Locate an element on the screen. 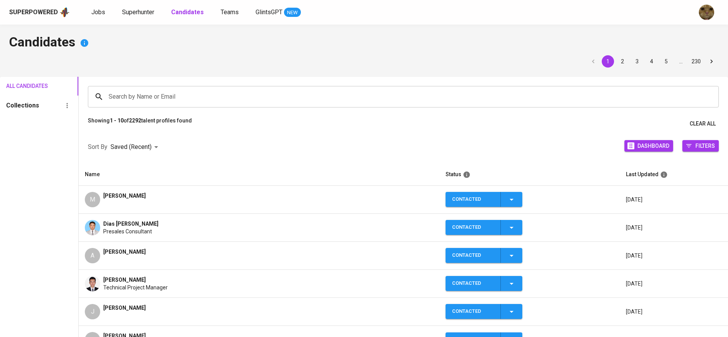 This screenshot has width=728, height=337. img: ec6c0910-f960-4a00-a8f8-c5744e41279e.jpg is located at coordinates (707, 12).